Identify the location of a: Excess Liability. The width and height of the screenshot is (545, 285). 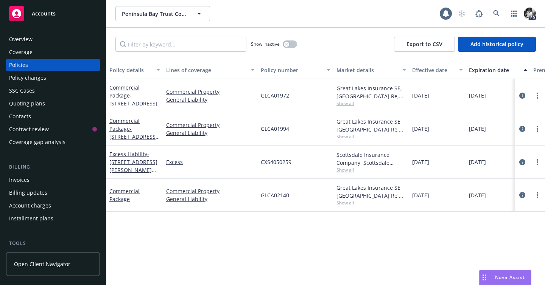
(133, 170).